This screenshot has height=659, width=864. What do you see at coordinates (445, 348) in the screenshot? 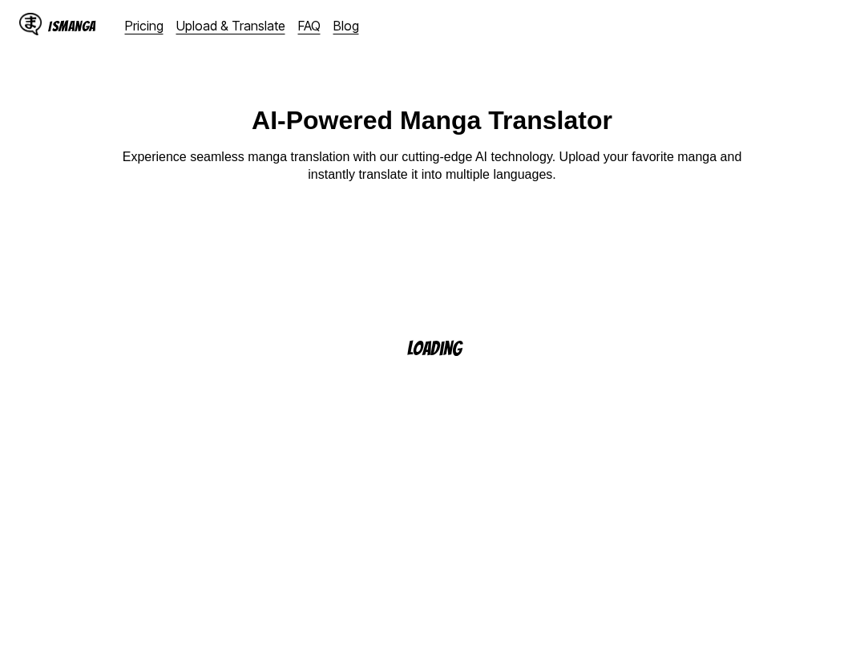
I see `p: Loading` at bounding box center [445, 348].